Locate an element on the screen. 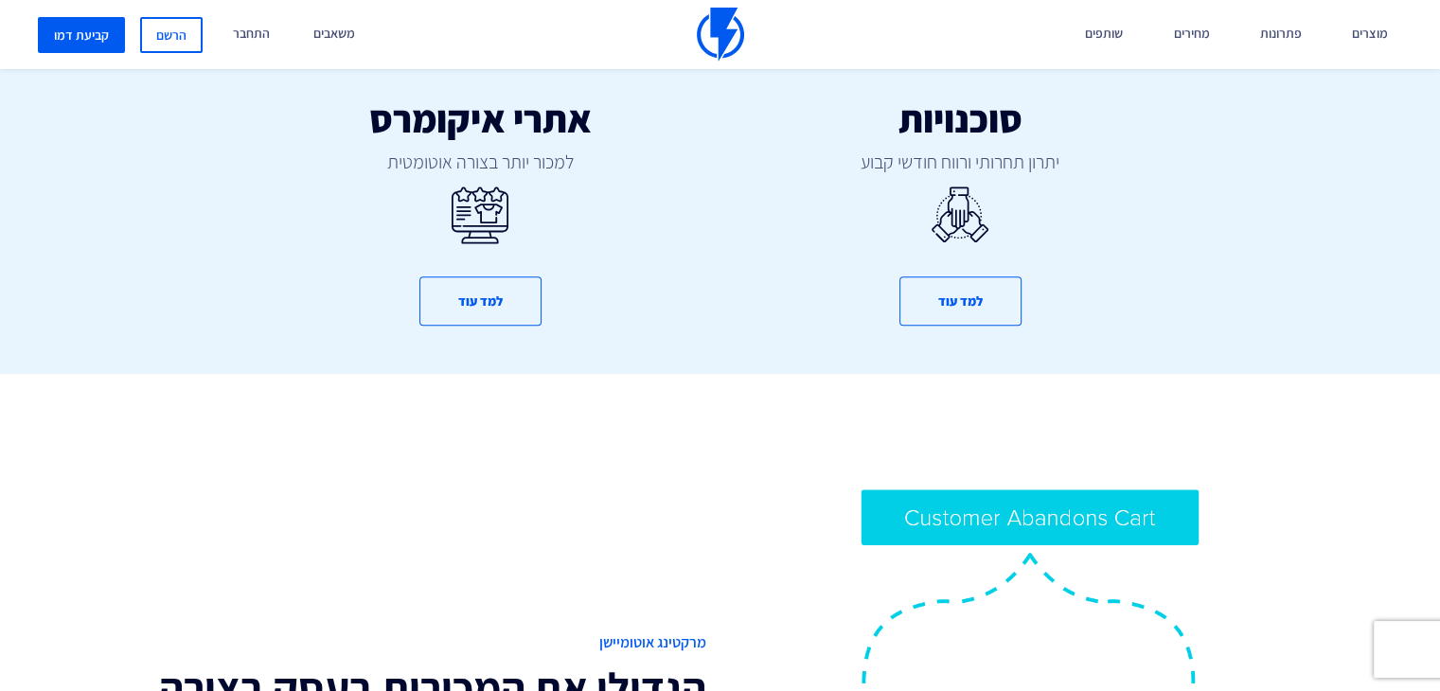  a: סוכנויות יתרון תחרותי ורווח חודשי קבוע למד עוד is located at coordinates (960, 211).